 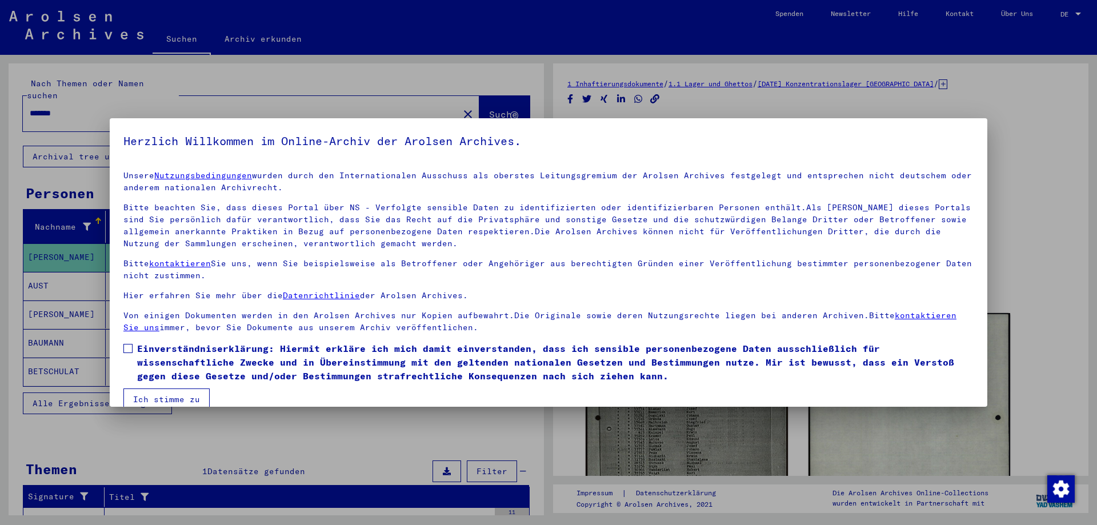 What do you see at coordinates (548, 295) in the screenshot?
I see `p: Hier erfahren Sie mehr über die der Arolsen Archives.` at bounding box center [548, 295].